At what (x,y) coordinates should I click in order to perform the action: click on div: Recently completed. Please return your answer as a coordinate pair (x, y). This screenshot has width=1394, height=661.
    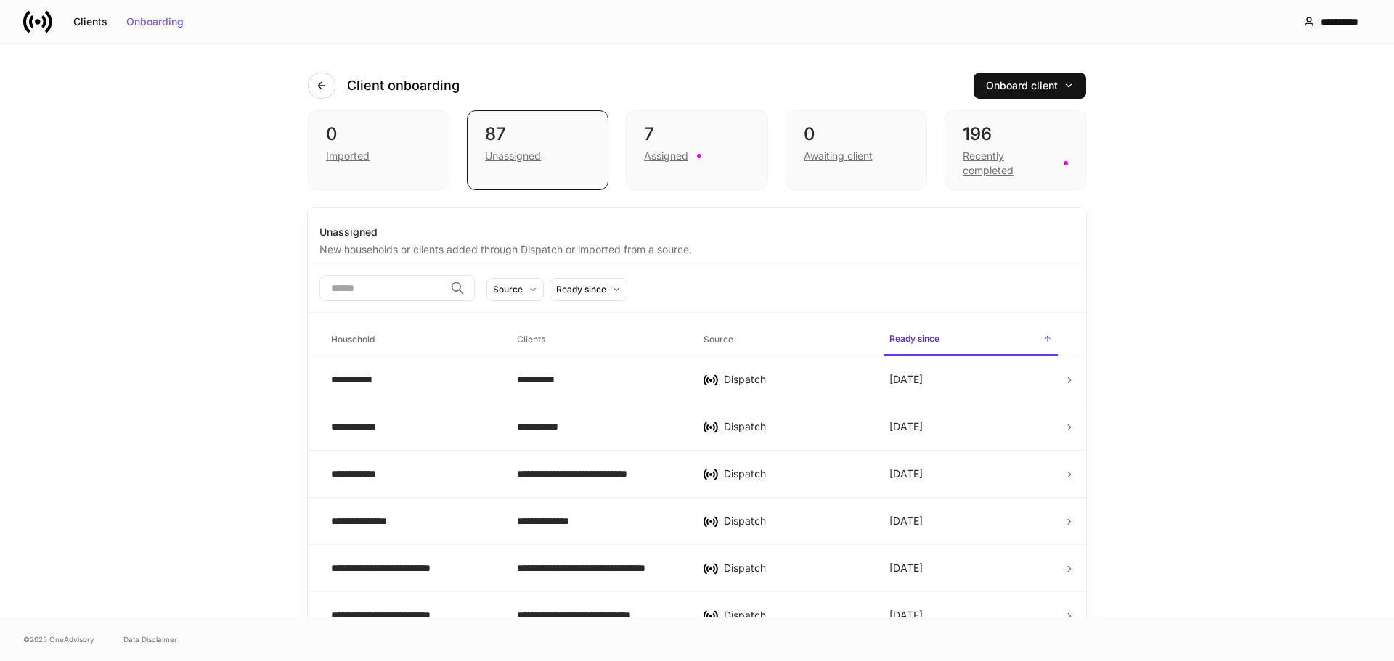
    Looking at the image, I should click on (1009, 163).